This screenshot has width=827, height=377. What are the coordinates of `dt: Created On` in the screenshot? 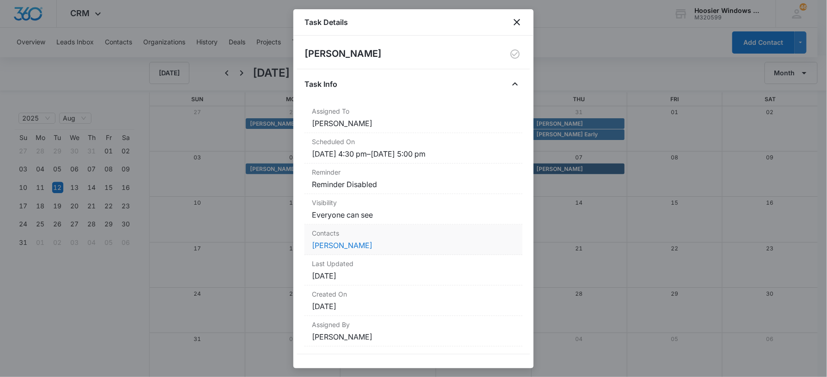 It's located at (413, 294).